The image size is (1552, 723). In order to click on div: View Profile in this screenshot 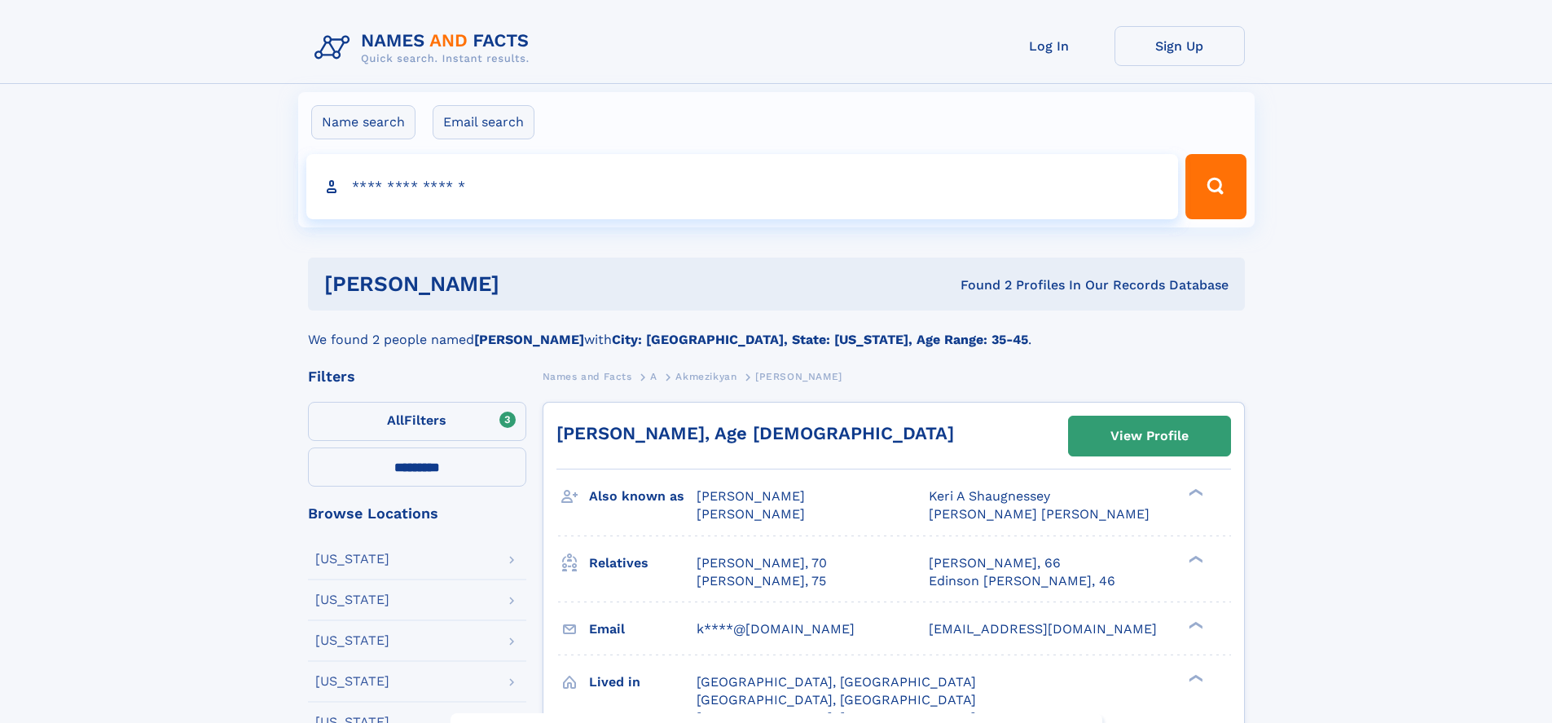, I will do `click(1150, 436)`.